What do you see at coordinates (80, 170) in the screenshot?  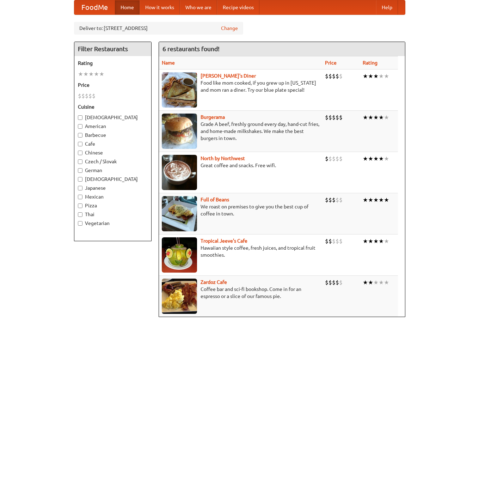 I see `input: German` at bounding box center [80, 170].